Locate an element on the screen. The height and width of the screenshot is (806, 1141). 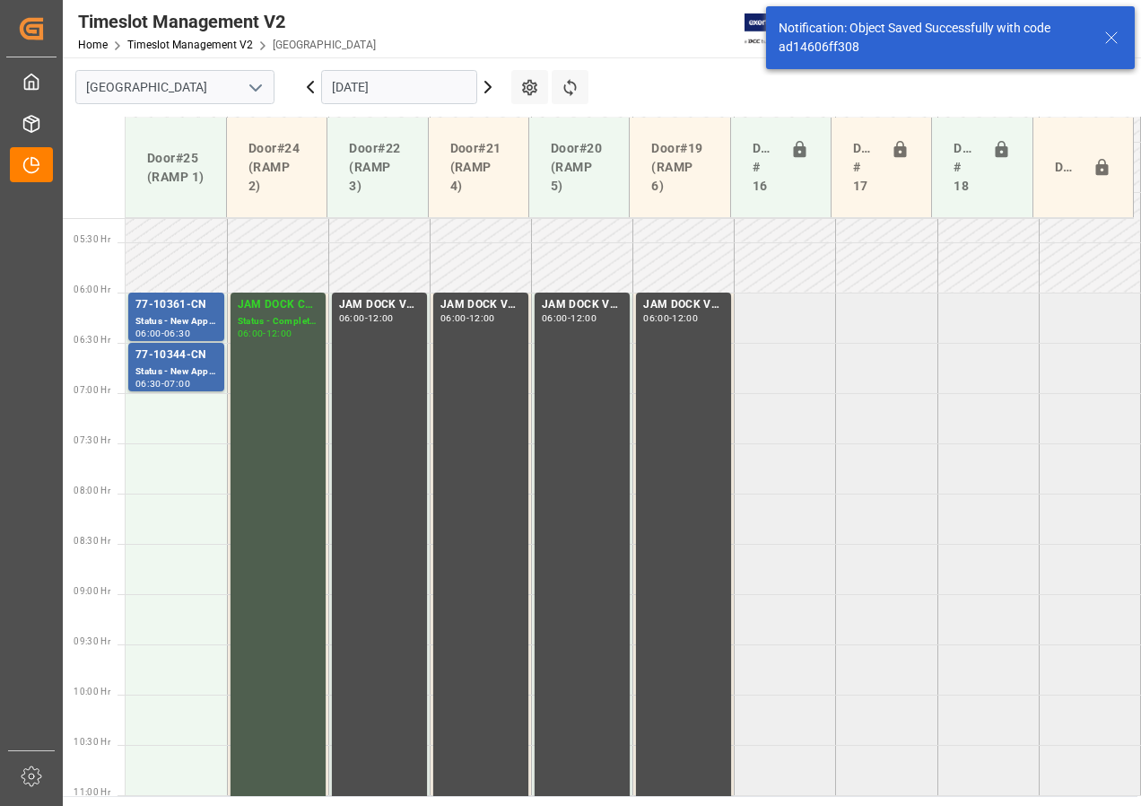
div: Notification: Object Saved Successfully with code ad14606ff308 is located at coordinates (933, 38).